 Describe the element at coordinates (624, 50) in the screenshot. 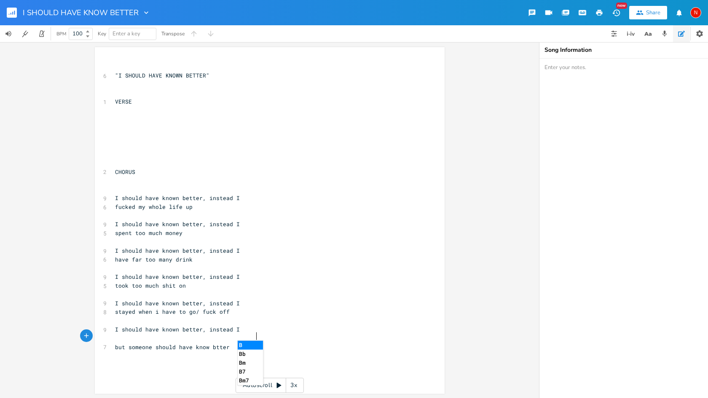

I see `div: Song Information` at that location.